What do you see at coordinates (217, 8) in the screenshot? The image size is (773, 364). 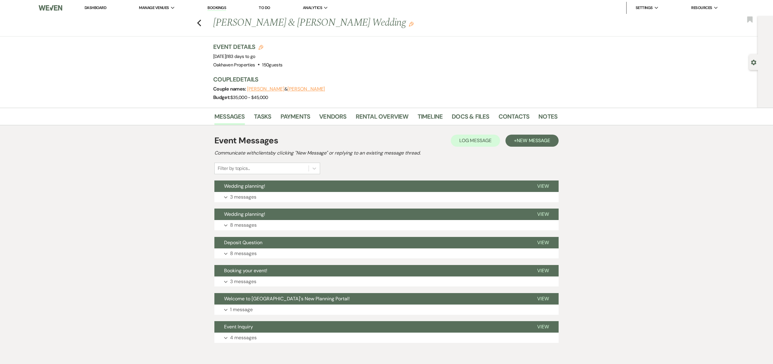 I see `a: Bookings` at bounding box center [217, 8].